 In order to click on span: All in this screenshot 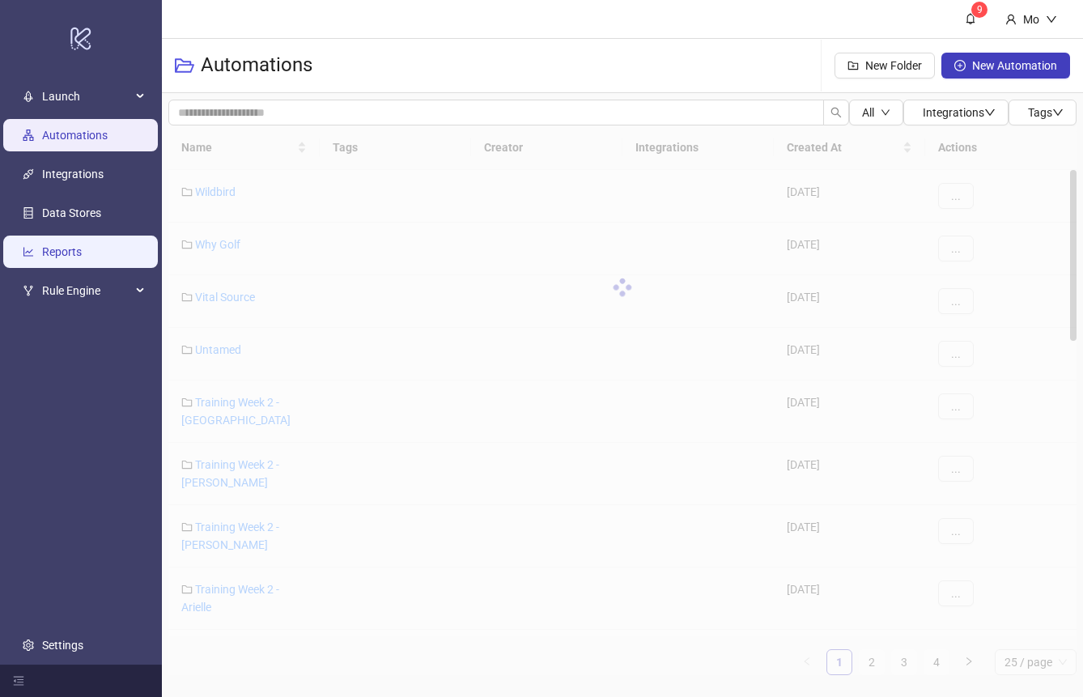, I will do `click(868, 113)`.